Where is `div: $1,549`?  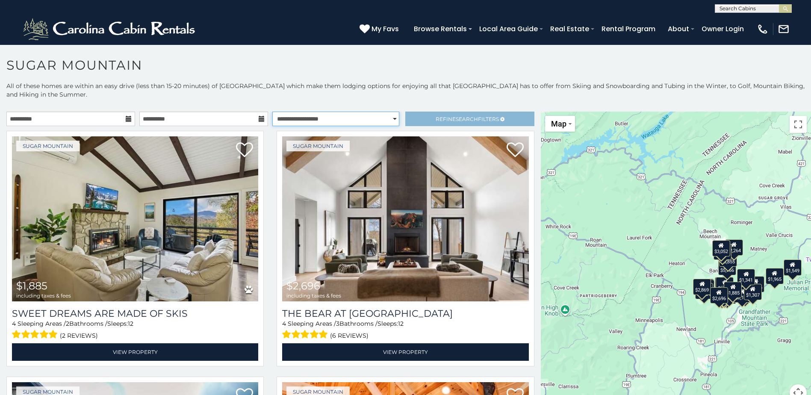
div: $1,549 is located at coordinates (793, 268).